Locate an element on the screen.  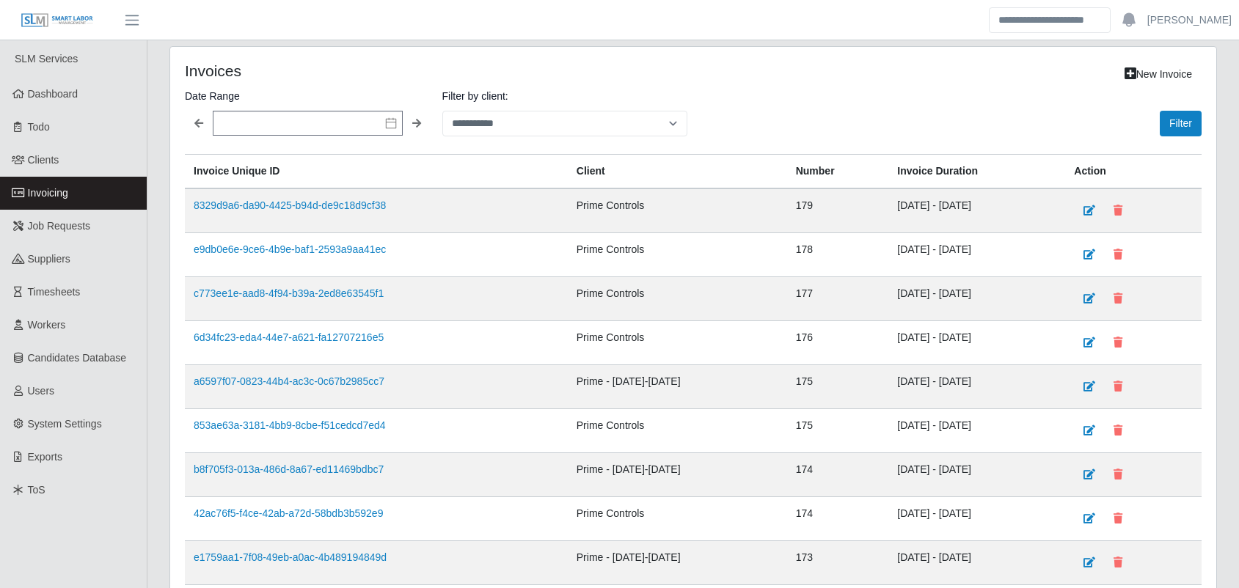
td: 173 is located at coordinates (838, 563).